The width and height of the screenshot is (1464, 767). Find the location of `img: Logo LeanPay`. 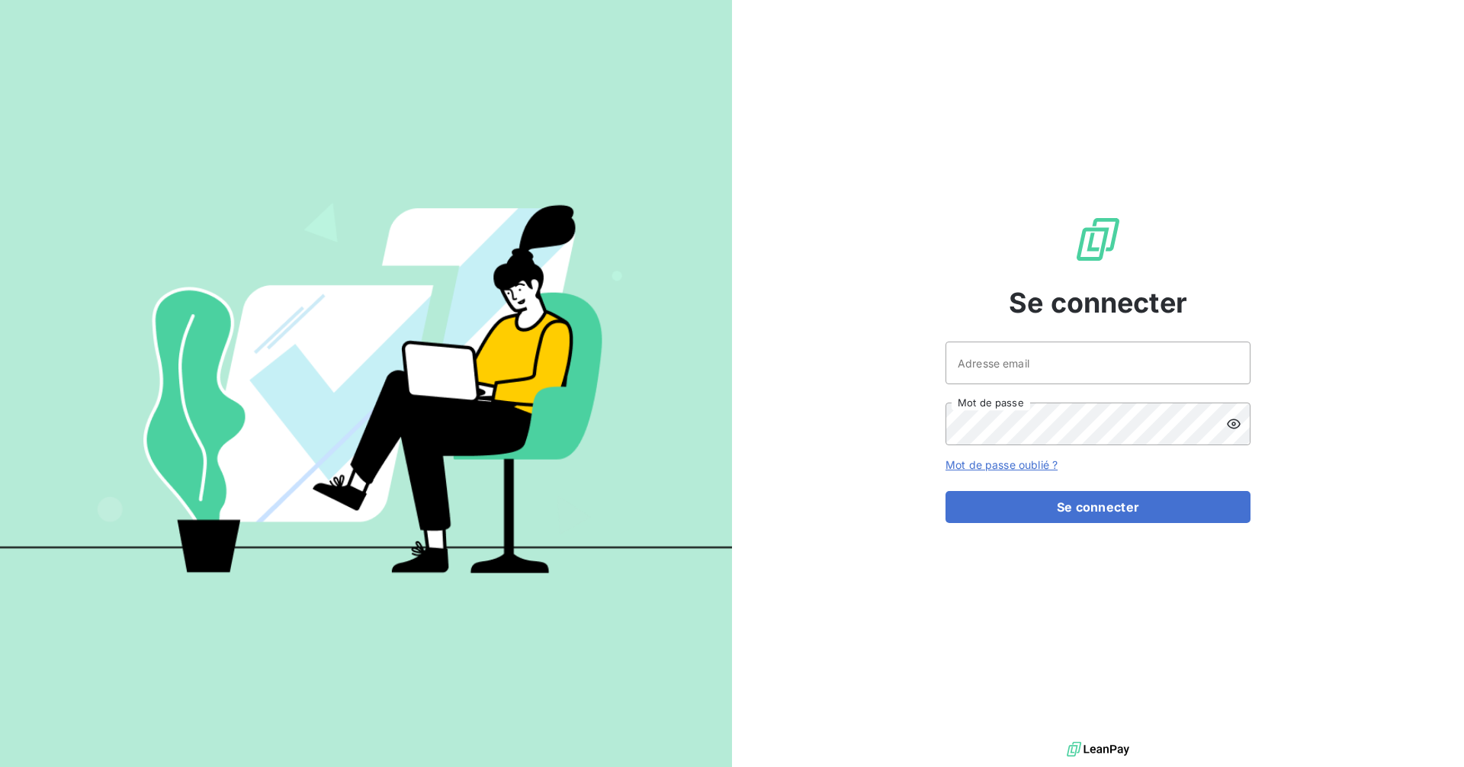

img: Logo LeanPay is located at coordinates (1098, 239).